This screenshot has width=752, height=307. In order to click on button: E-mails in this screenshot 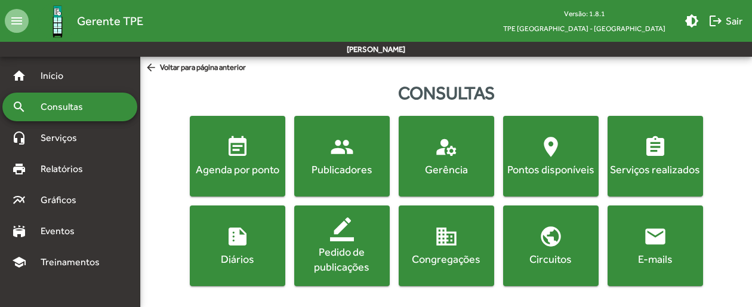, I will do `click(656, 245)`.